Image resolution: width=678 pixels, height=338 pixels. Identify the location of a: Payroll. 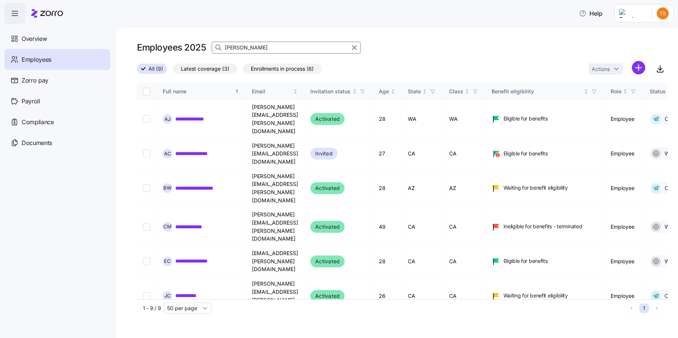
(57, 101).